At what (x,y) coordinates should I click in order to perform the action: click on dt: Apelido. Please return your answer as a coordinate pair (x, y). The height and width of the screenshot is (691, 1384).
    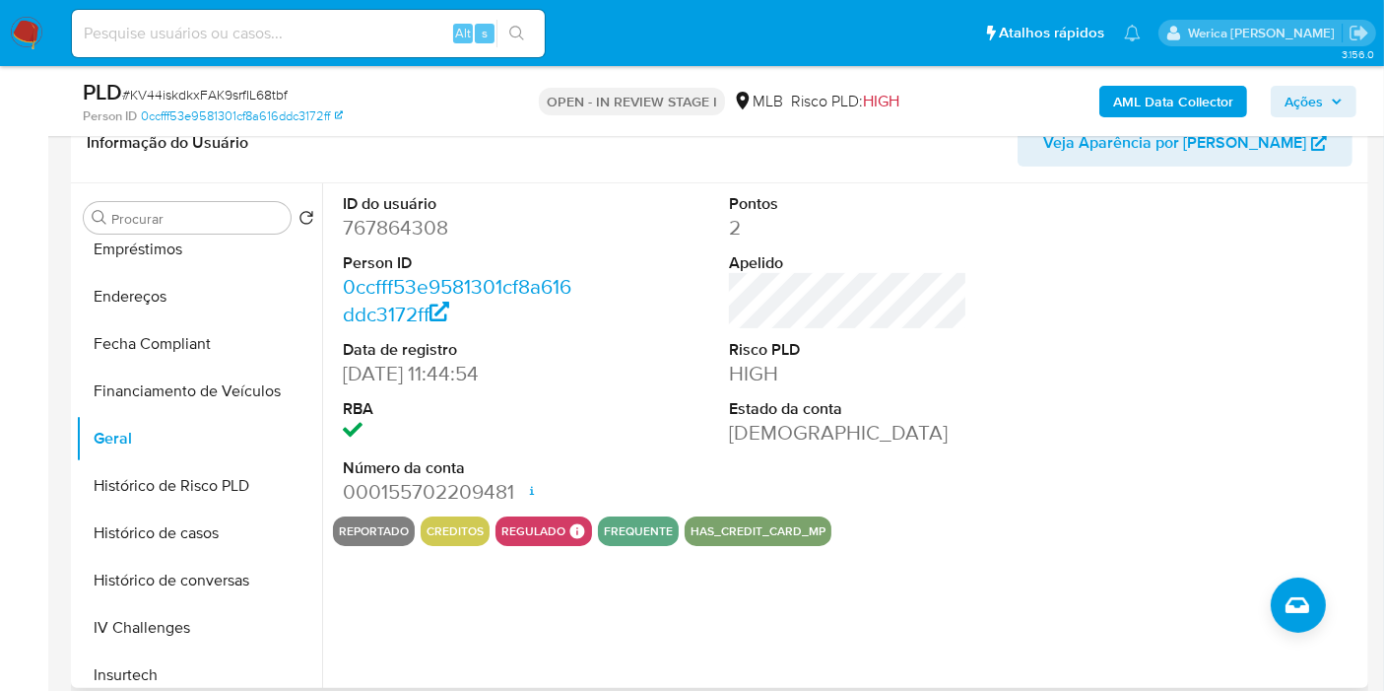
    Looking at the image, I should click on (848, 263).